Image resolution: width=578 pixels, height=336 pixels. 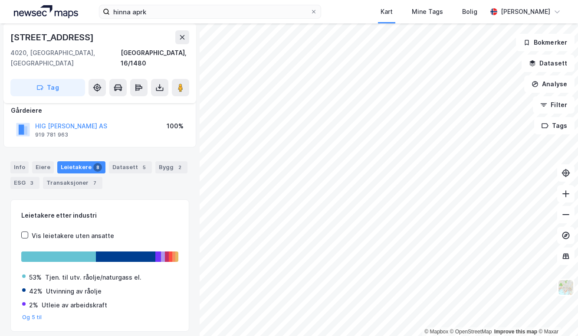 I want to click on div: Utleie av arbeidskraft, so click(x=74, y=305).